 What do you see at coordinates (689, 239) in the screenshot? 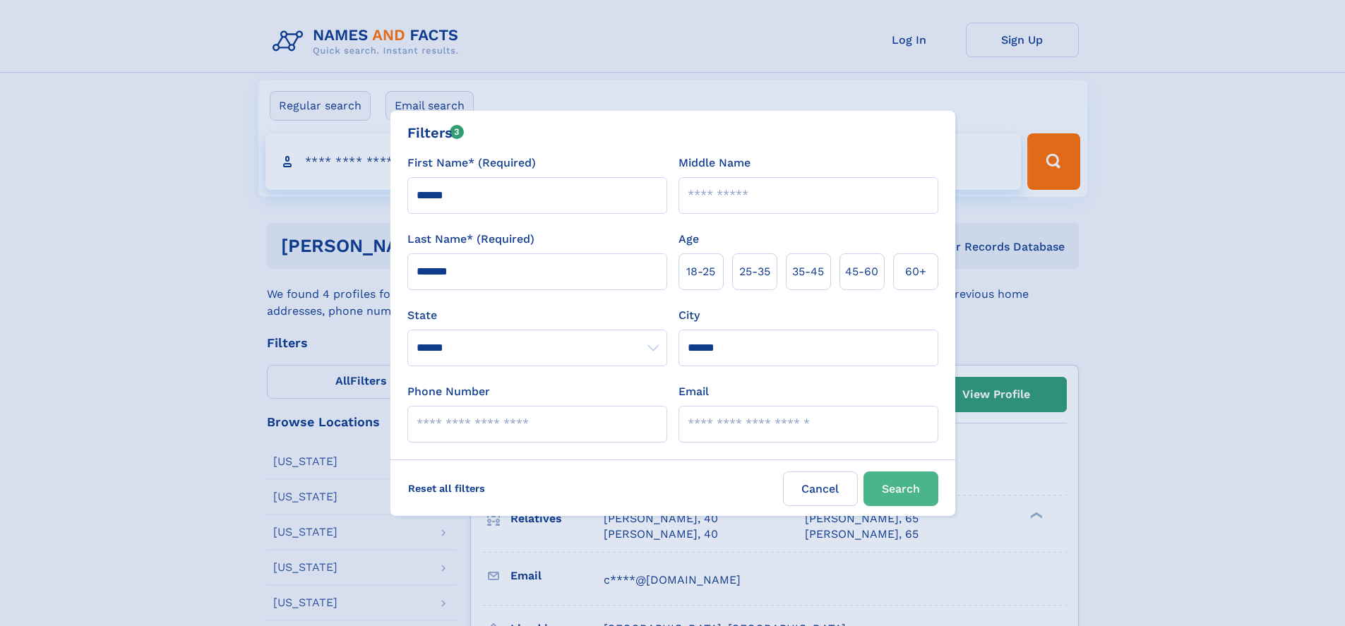
I see `label: Age` at bounding box center [689, 239].